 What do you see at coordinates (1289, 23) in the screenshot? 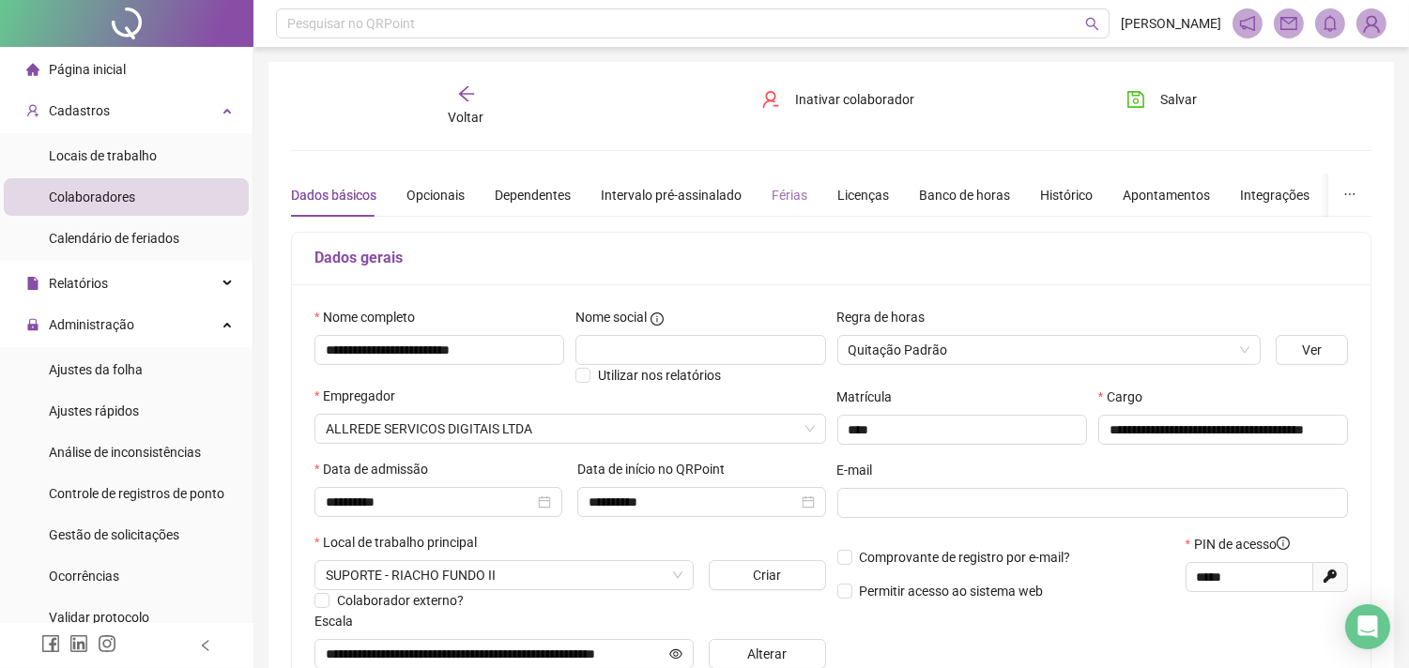
I see `span: mail` at bounding box center [1289, 23].